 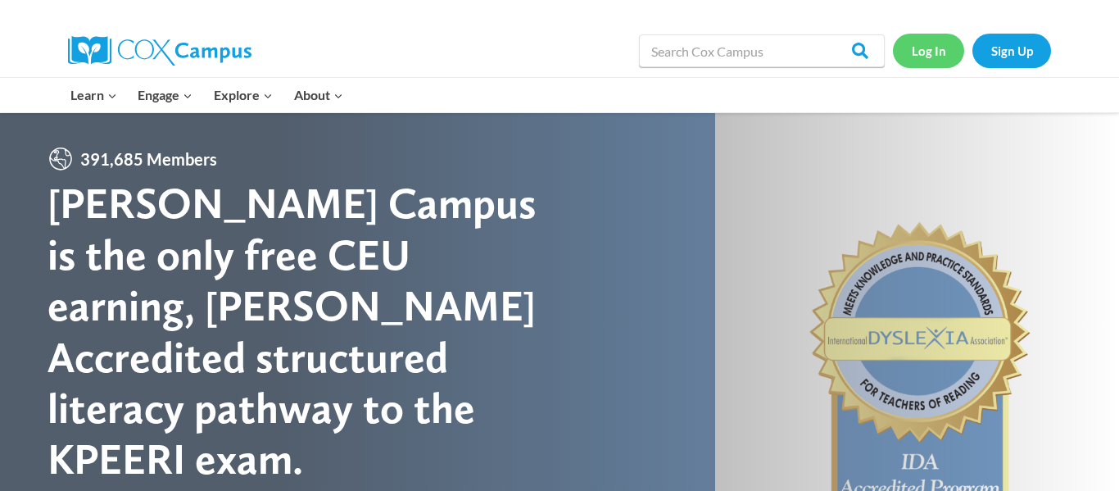 I want to click on a: Sign Up, so click(x=1011, y=50).